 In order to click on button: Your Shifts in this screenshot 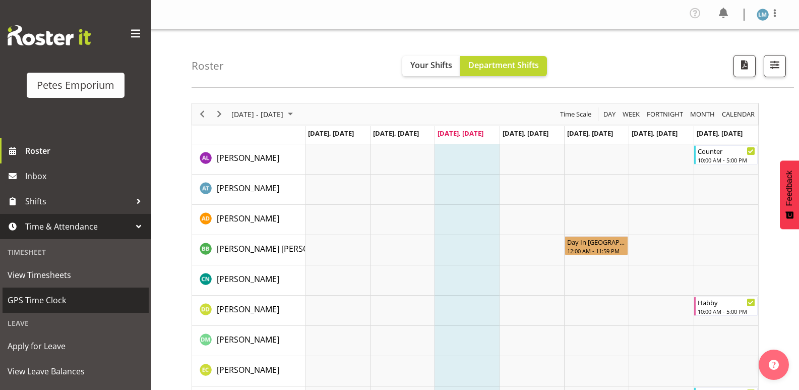, I will do `click(431, 66)`.